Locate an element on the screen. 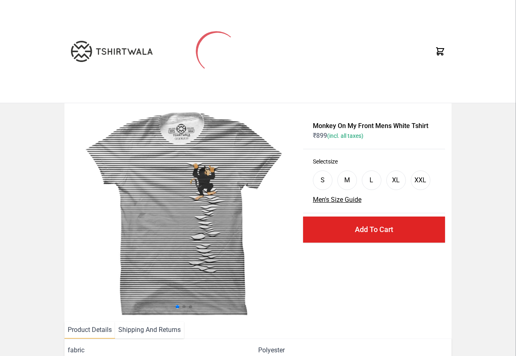  div: XXL is located at coordinates (420, 180).